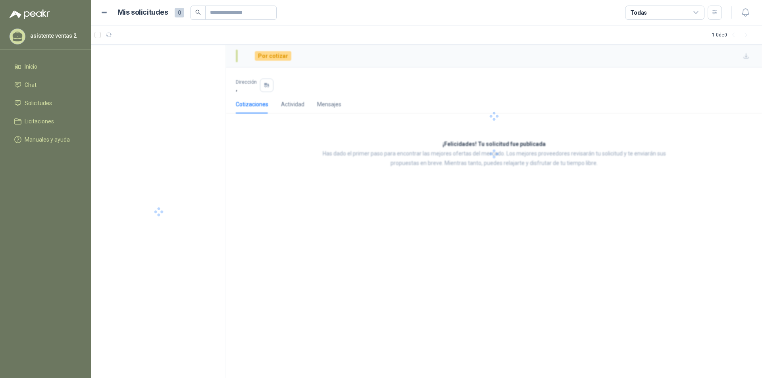  What do you see at coordinates (143, 12) in the screenshot?
I see `h1: Mis solicitudes` at bounding box center [143, 12].